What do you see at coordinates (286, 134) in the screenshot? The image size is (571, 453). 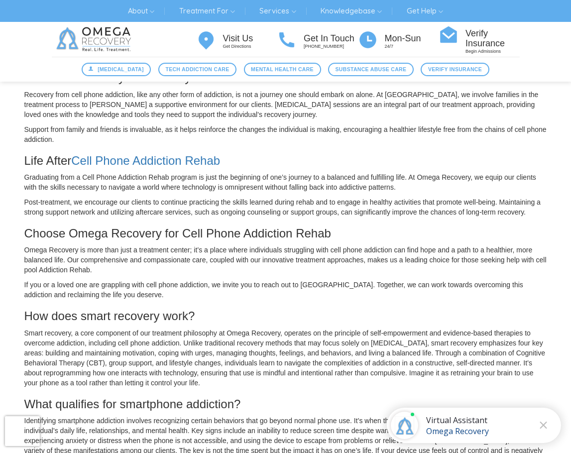 I see `p: Support from family and friends is invaluable, as it helps reinforce the changes the individual i...` at bounding box center [286, 134].